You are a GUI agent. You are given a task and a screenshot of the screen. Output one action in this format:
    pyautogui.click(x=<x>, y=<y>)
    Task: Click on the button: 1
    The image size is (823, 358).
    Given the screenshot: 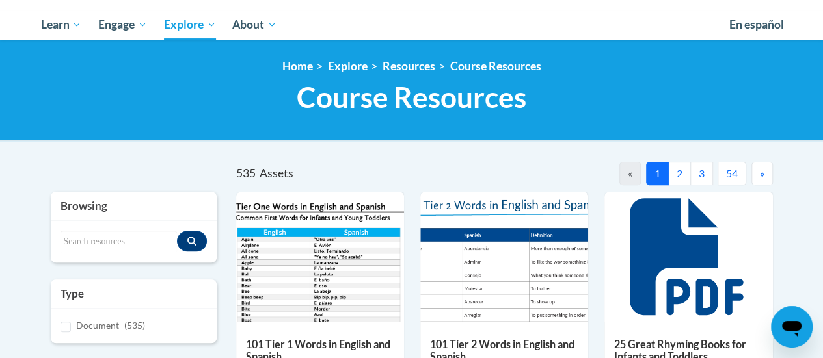 What is the action you would take?
    pyautogui.click(x=657, y=174)
    